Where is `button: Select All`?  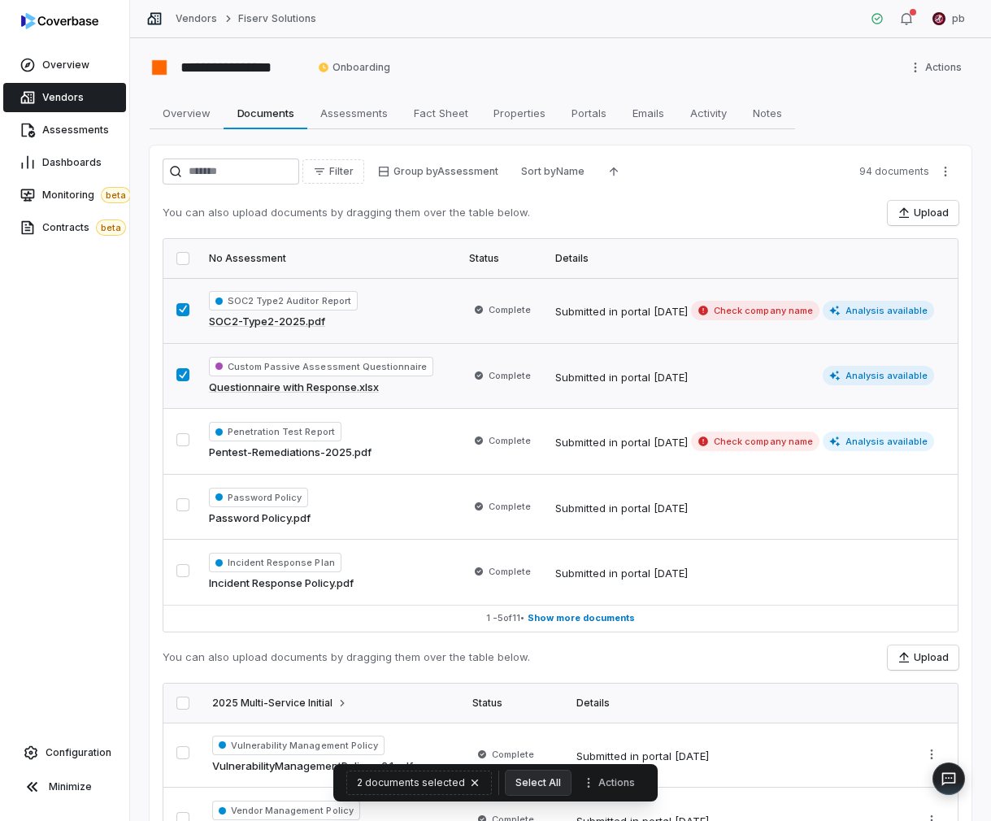
button: Select All is located at coordinates (538, 783).